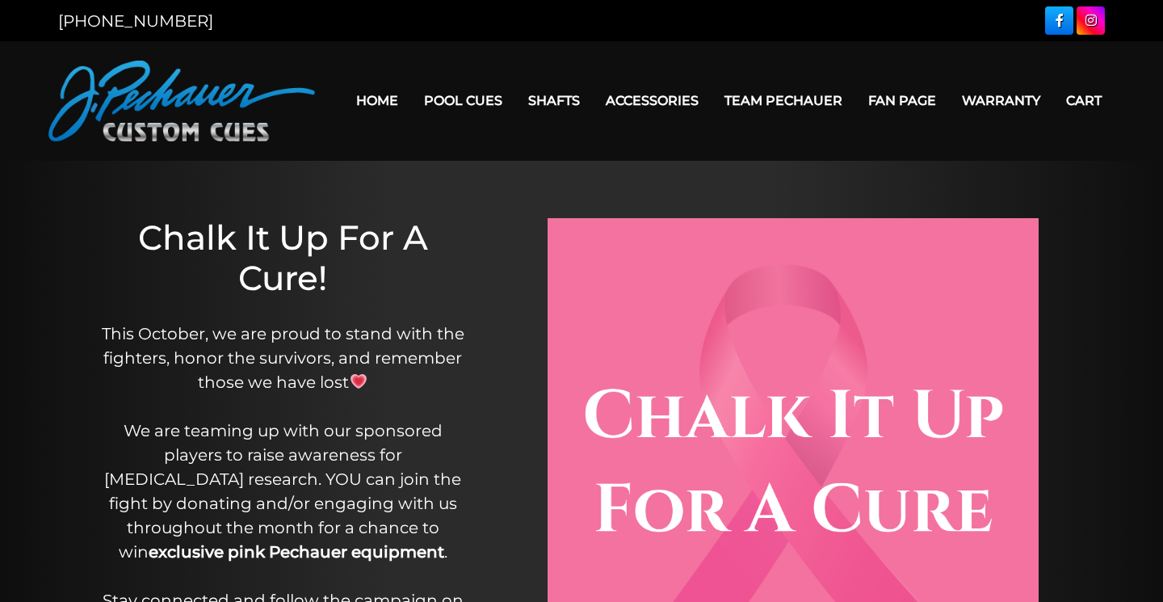  I want to click on a: Accessories, so click(652, 100).